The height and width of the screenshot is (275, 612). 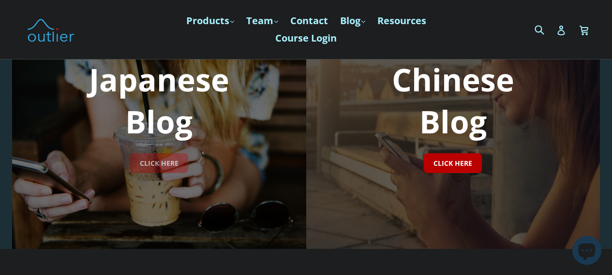 I want to click on a: Blog, so click(x=352, y=21).